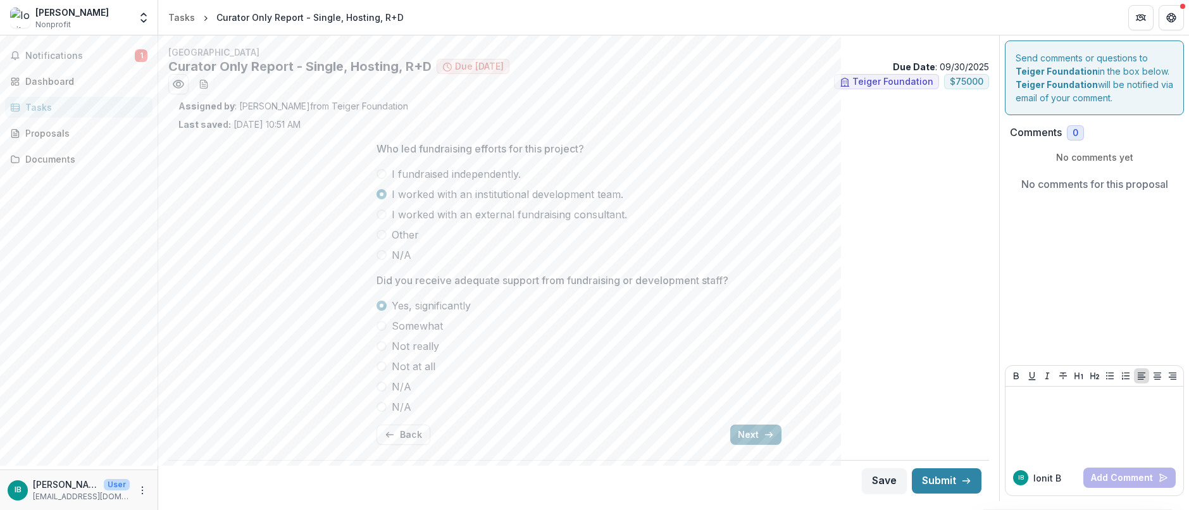  Describe the element at coordinates (1079, 376) in the screenshot. I see `button: Heading 1` at that location.